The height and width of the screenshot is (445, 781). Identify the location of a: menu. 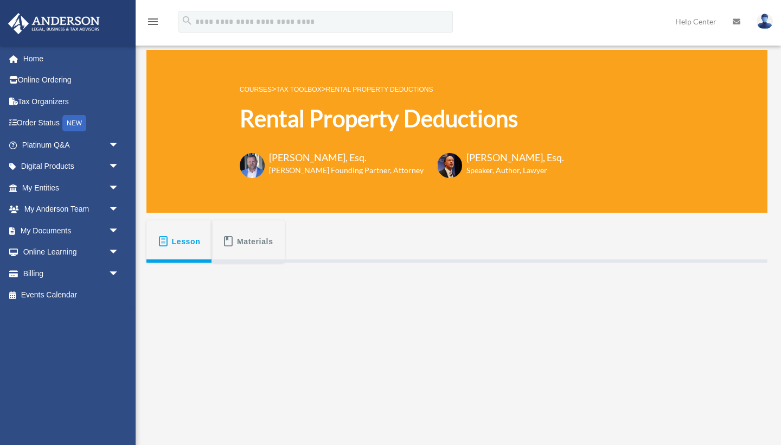
(153, 23).